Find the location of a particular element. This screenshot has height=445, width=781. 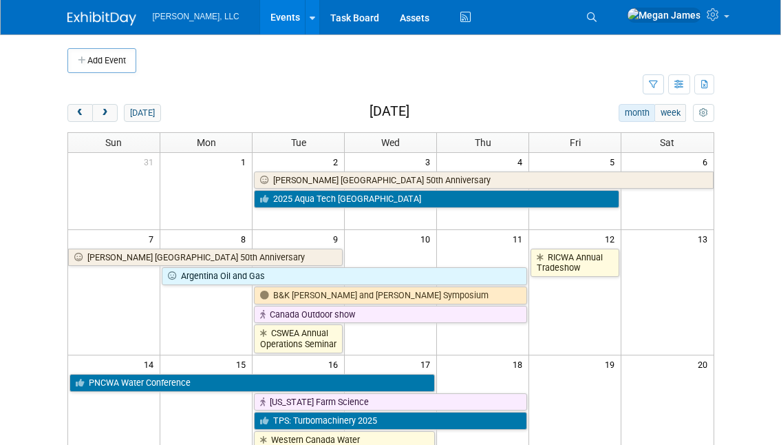

span: Mon is located at coordinates (206, 142).